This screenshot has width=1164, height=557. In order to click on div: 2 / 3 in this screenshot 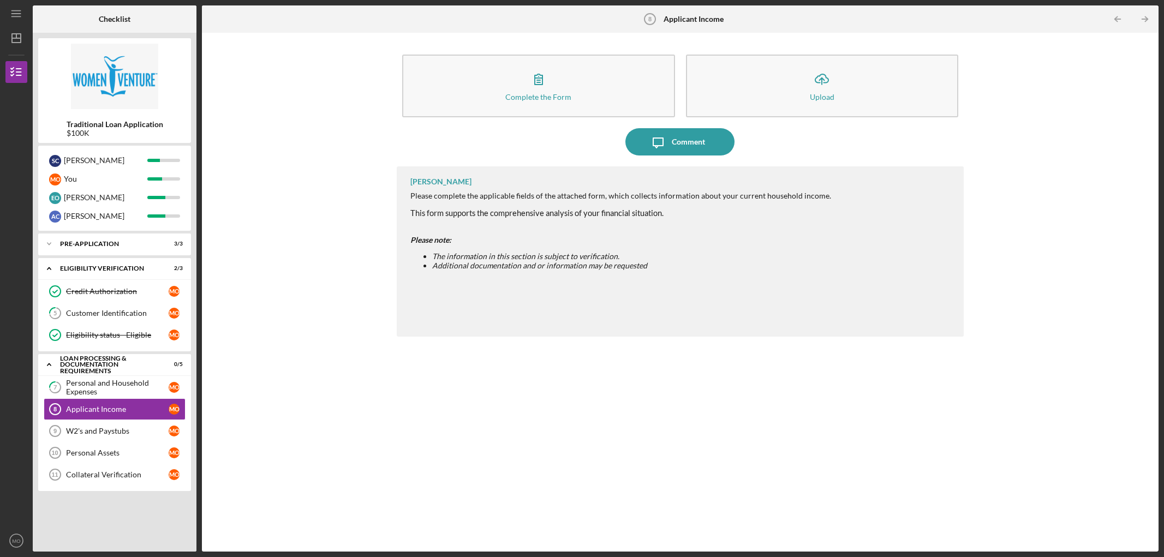, I will do `click(173, 268)`.